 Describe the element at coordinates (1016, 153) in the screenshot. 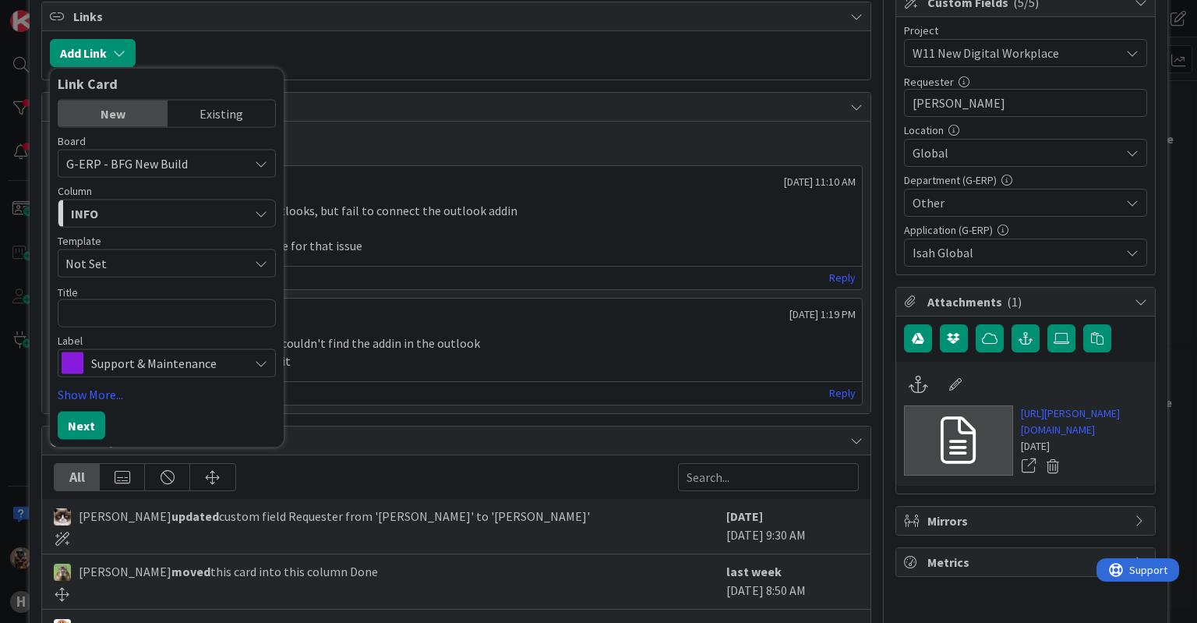

I see `span: Global` at that location.